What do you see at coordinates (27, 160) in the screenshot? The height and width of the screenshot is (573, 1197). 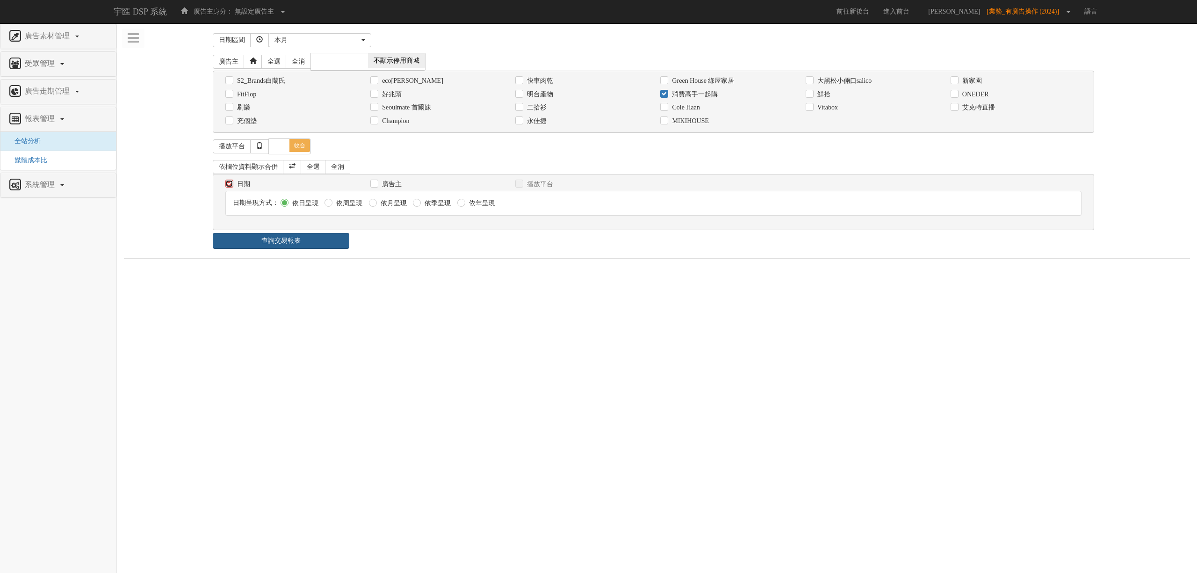 I see `a: 媒體成本比` at bounding box center [27, 160].